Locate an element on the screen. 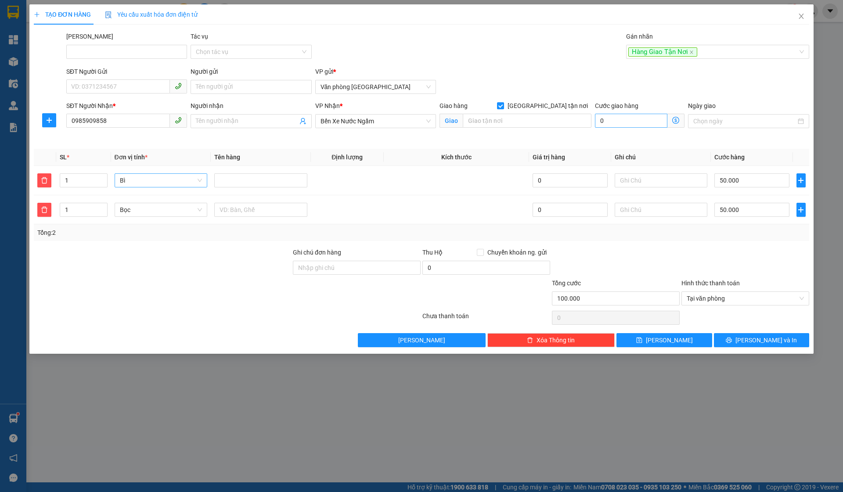 Image resolution: width=843 pixels, height=492 pixels. input: Ghi chú đơn hàng is located at coordinates (356, 268).